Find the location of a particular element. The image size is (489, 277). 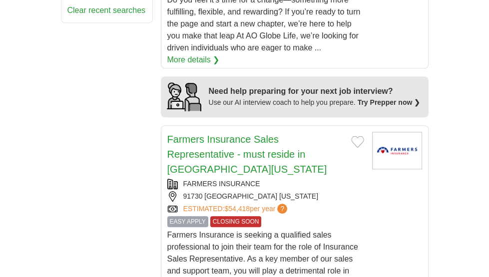

span: $54,418 is located at coordinates (237, 209).